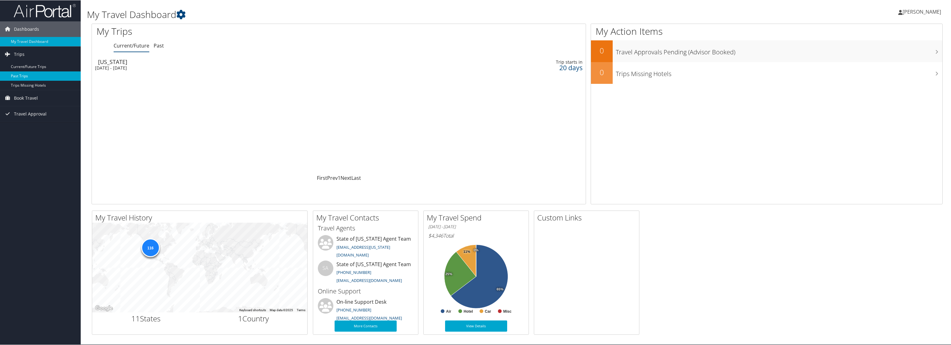 Image resolution: width=951 pixels, height=345 pixels. What do you see at coordinates (367, 217) in the screenshot?
I see `h2: My Travel Contacts` at bounding box center [367, 217].